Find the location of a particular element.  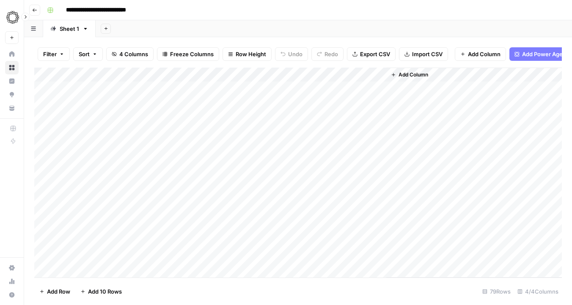

div: 79 Rows is located at coordinates (496, 292).